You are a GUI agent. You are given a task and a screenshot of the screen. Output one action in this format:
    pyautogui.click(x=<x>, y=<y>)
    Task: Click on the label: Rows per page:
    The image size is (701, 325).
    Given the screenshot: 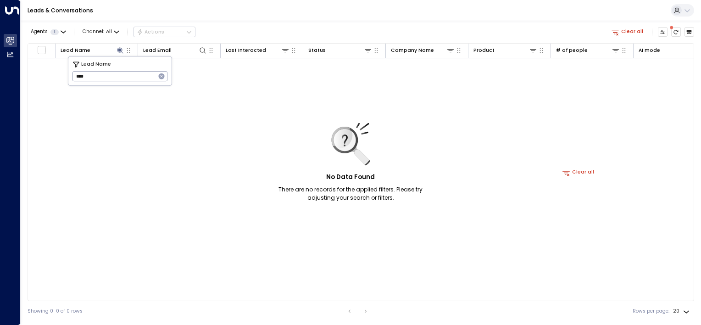 What is the action you would take?
    pyautogui.click(x=651, y=311)
    